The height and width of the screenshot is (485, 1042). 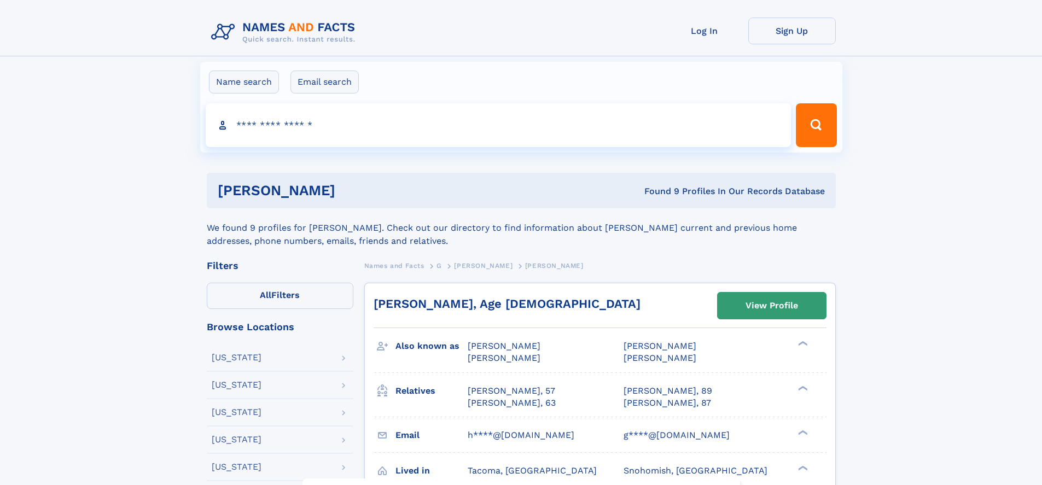 What do you see at coordinates (439, 265) in the screenshot?
I see `a: G` at bounding box center [439, 265].